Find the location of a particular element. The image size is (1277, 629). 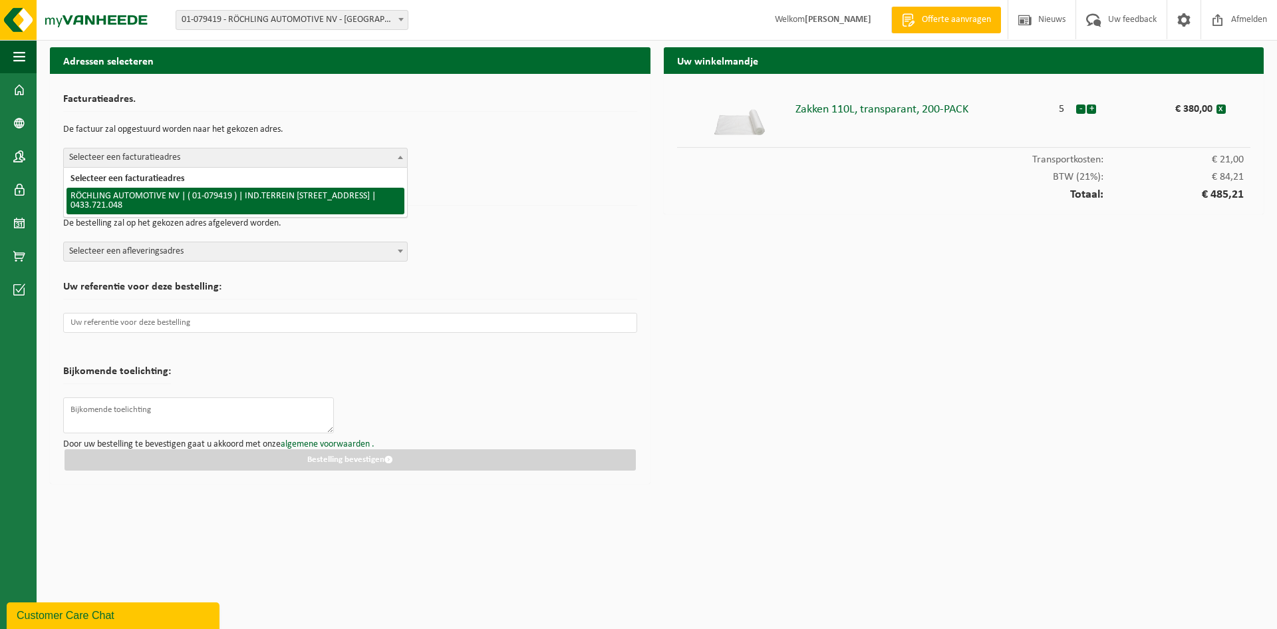

h2: Uw winkelmandje is located at coordinates (964, 60).